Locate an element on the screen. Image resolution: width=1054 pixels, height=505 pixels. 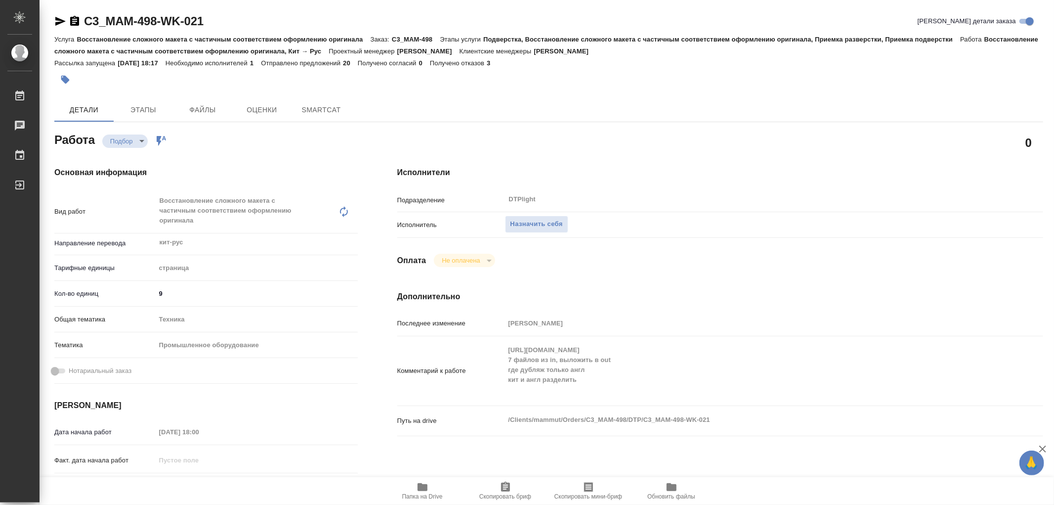
p: Последнее изменение is located at coordinates (451, 323).